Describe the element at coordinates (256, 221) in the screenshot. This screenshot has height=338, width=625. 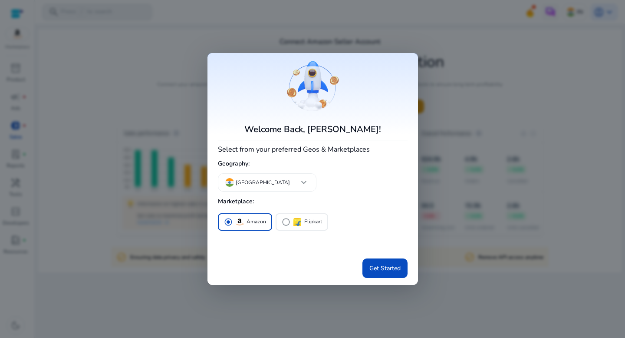
I see `p: Amazon` at that location.